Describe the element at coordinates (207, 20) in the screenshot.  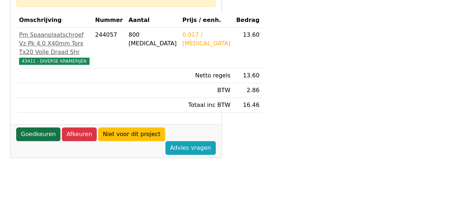
I see `th: Prijs / eenh.` at that location.